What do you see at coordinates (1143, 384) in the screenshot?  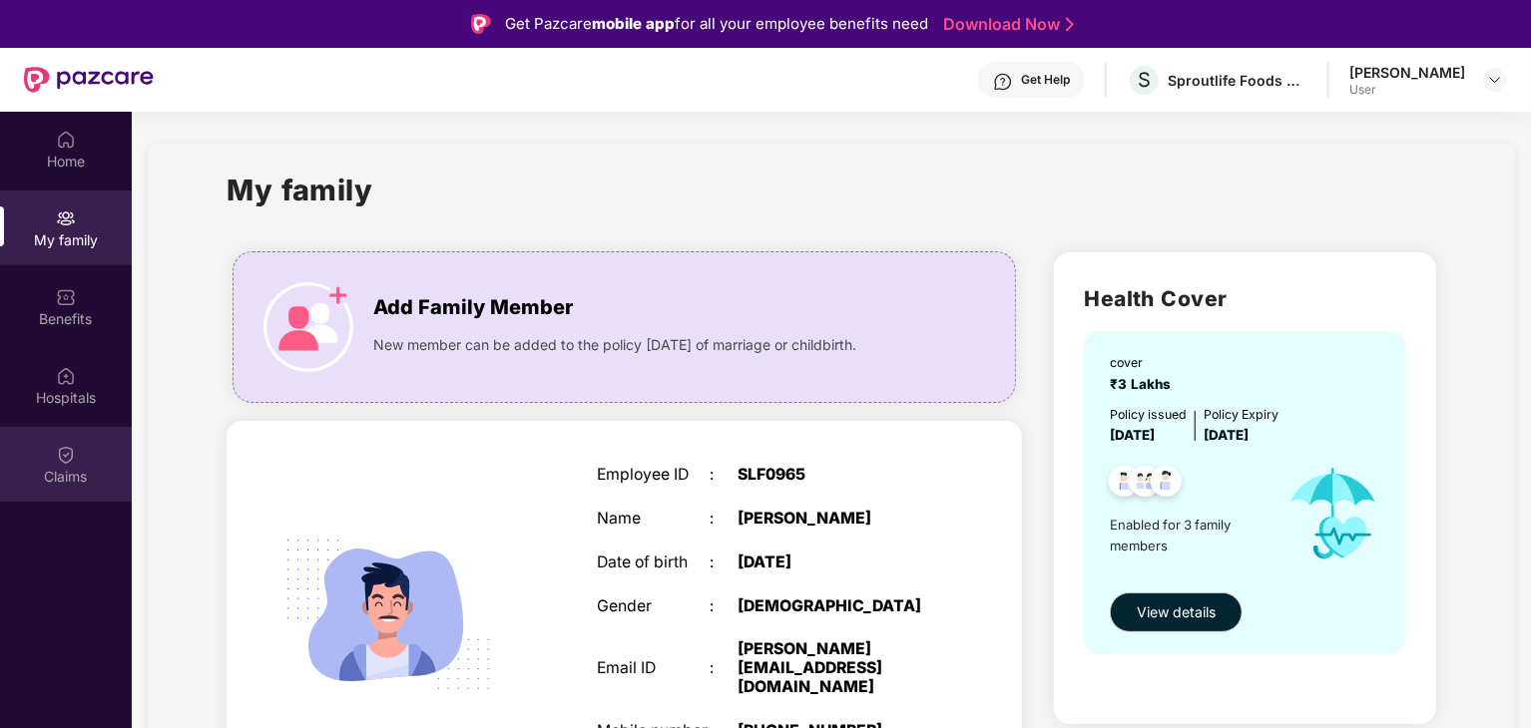 I see `span: ₹3 Lakhs` at bounding box center [1143, 384].